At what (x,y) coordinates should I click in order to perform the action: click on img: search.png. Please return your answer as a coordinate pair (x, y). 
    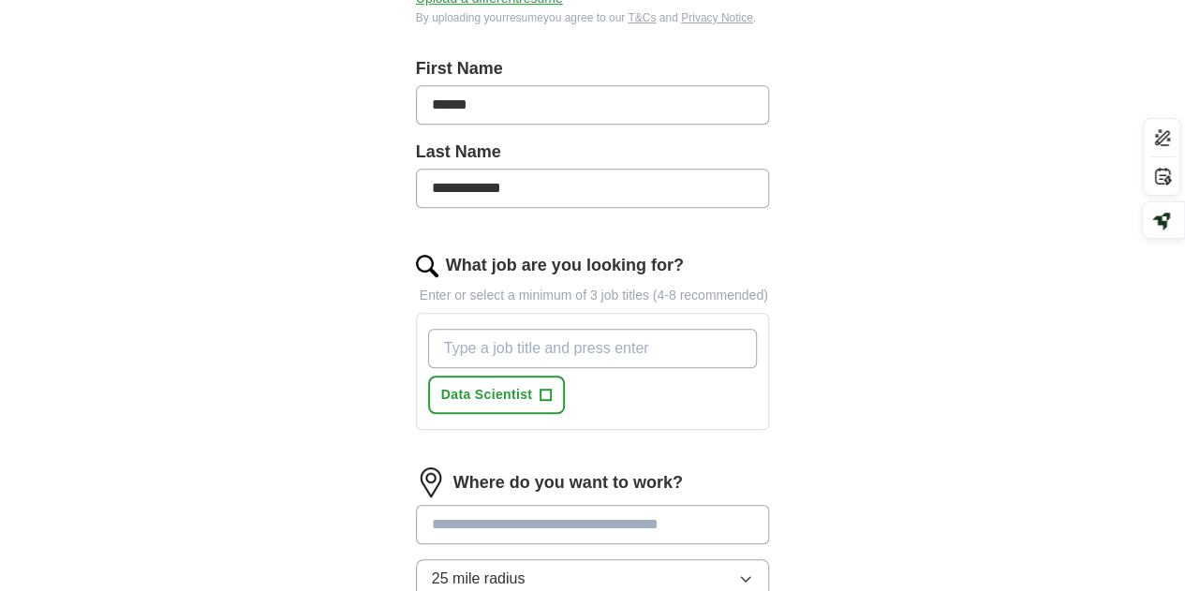
    Looking at the image, I should click on (427, 266).